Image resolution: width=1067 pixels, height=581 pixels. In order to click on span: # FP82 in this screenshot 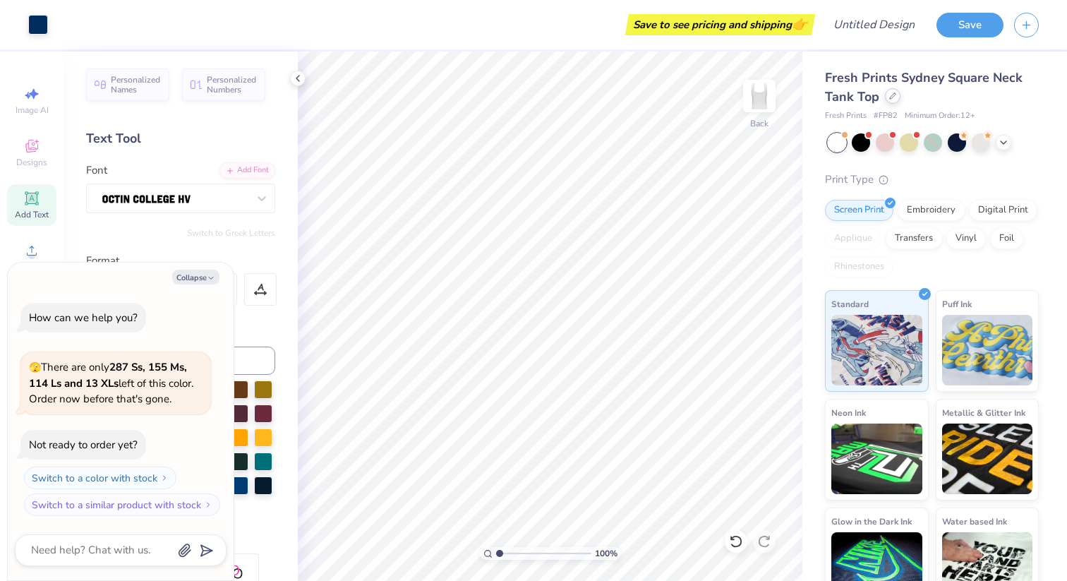, I will do `click(886, 116)`.